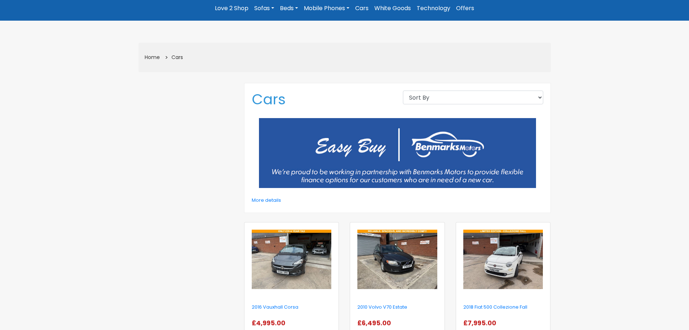  I want to click on a: Sofas, so click(264, 8).